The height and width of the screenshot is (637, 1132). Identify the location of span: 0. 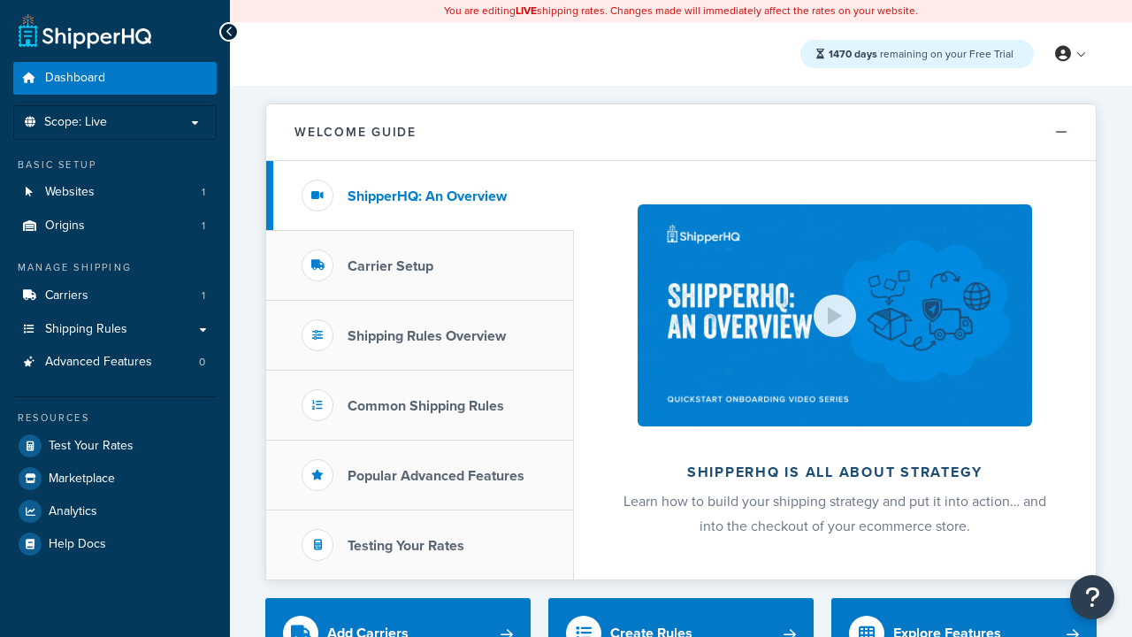
(202, 362).